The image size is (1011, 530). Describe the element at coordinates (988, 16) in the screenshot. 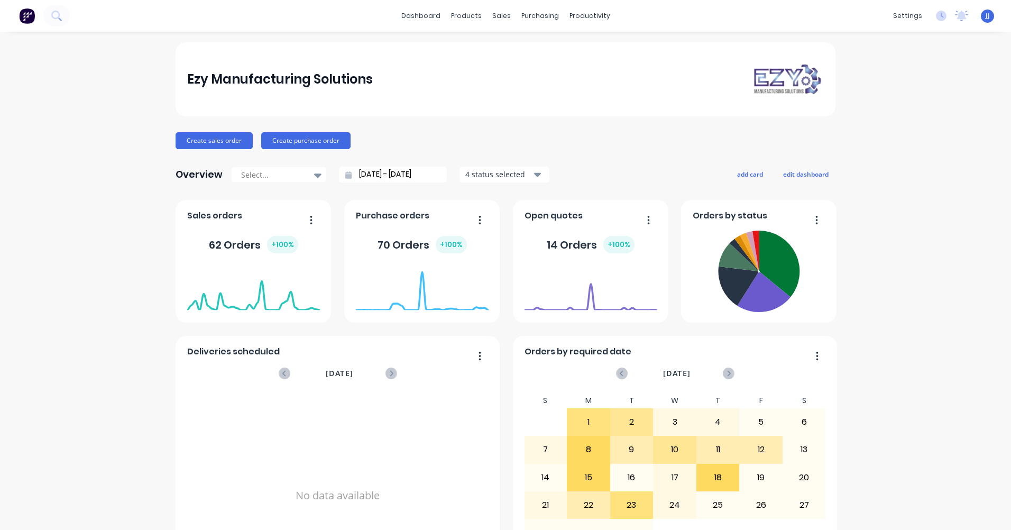

I see `span: JJ` at that location.